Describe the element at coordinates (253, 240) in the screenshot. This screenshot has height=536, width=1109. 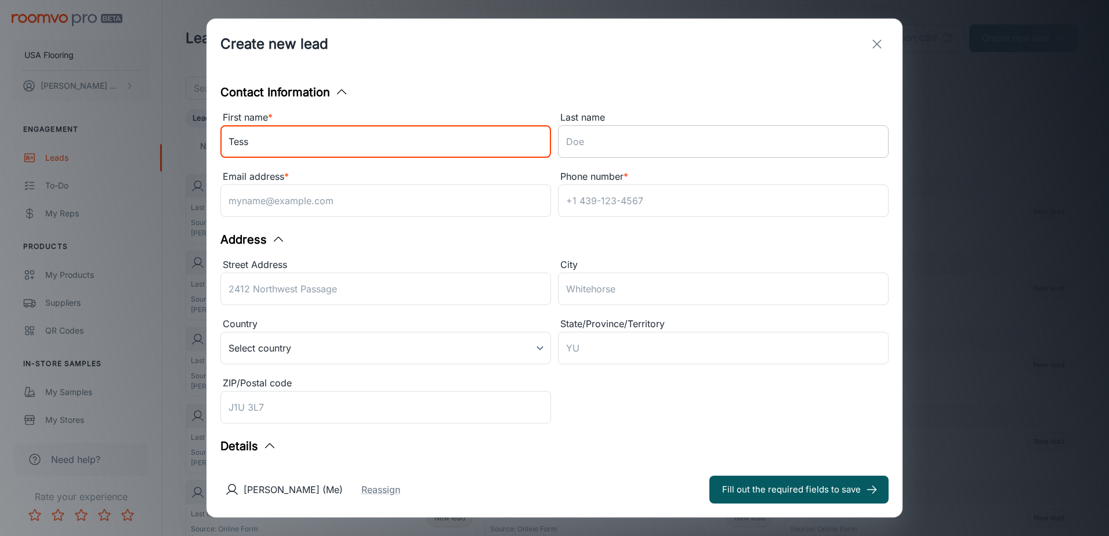
I see `button: Address` at that location.